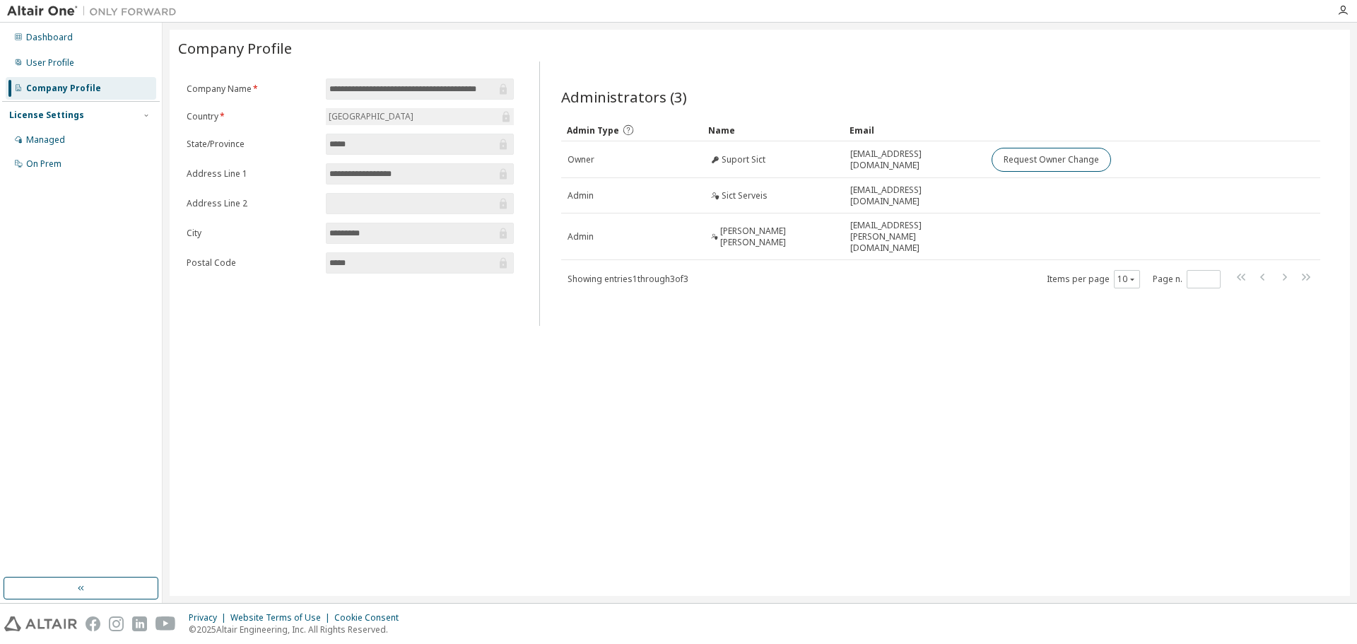  I want to click on span: Suport Sict, so click(743, 160).